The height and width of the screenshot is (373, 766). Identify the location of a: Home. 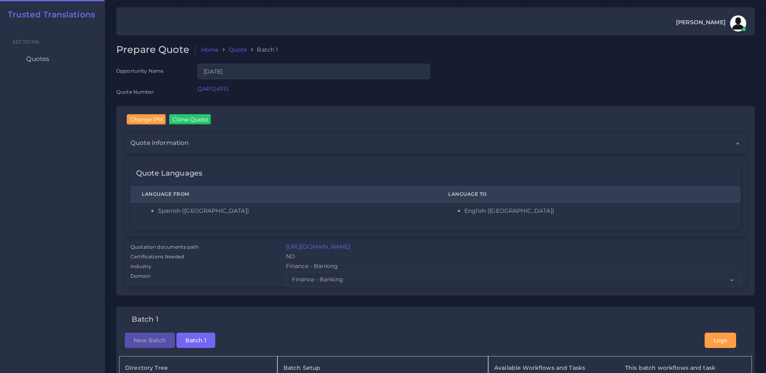
(210, 50).